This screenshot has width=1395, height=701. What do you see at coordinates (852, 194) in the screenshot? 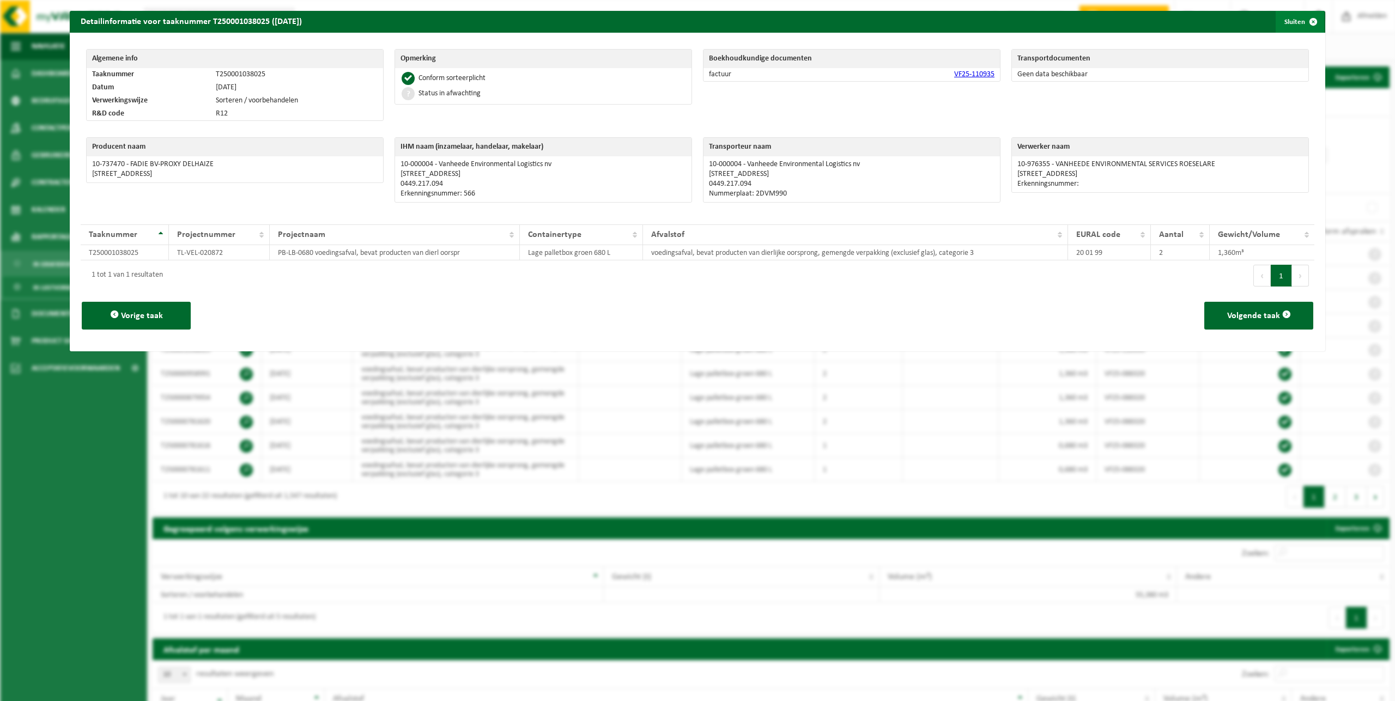
I see `p: Nummerplaat: 2DVM990` at bounding box center [852, 194].